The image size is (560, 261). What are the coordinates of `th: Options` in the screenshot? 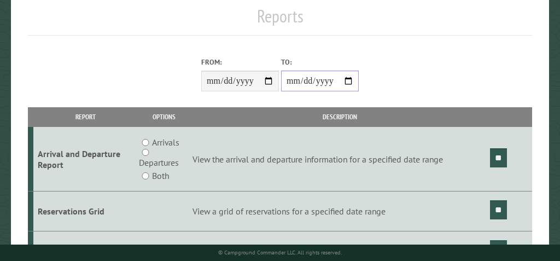 It's located at (164, 117).